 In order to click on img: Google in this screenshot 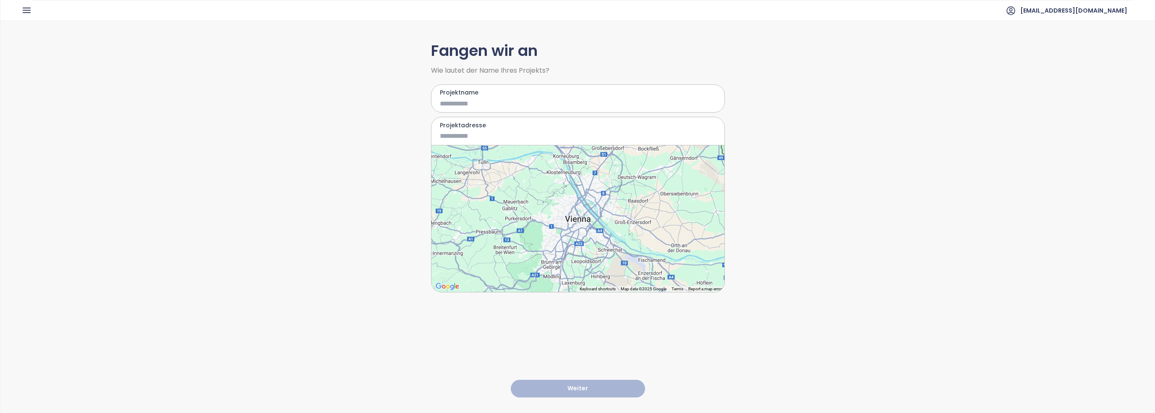, I will do `click(447, 286)`.